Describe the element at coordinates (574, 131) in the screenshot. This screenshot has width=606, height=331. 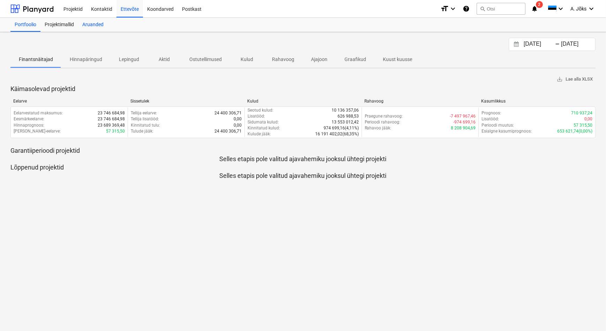
I see `p: 653 621,74 ( 0,00% )` at that location.